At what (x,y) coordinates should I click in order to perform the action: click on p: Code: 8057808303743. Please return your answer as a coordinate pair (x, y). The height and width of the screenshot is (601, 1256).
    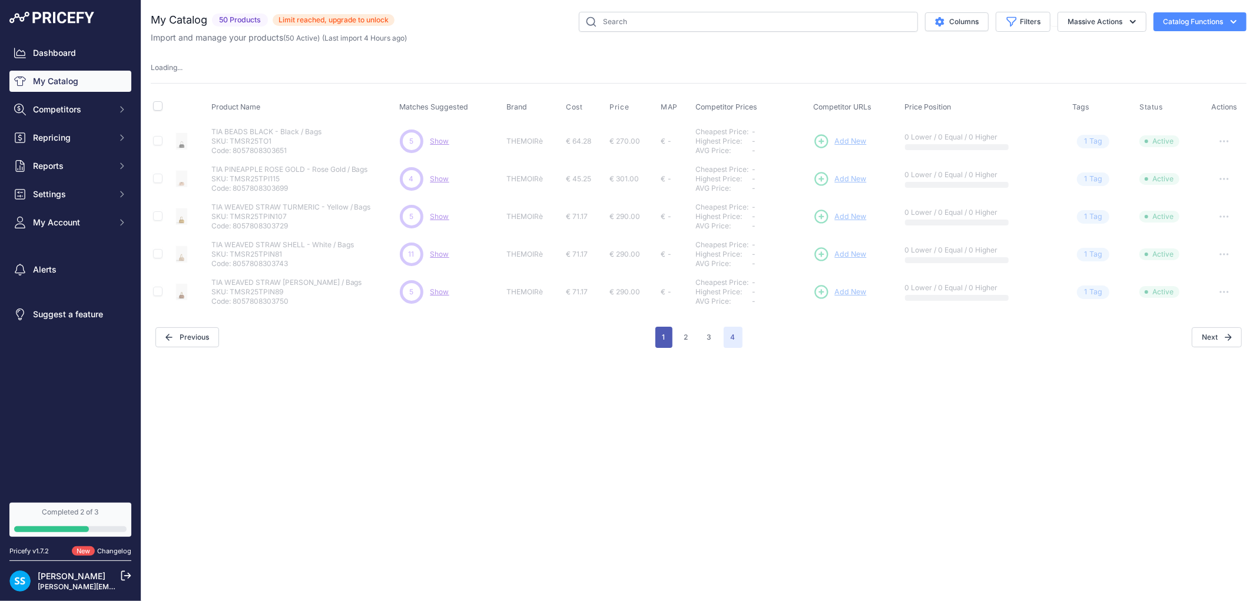
    Looking at the image, I should click on (283, 264).